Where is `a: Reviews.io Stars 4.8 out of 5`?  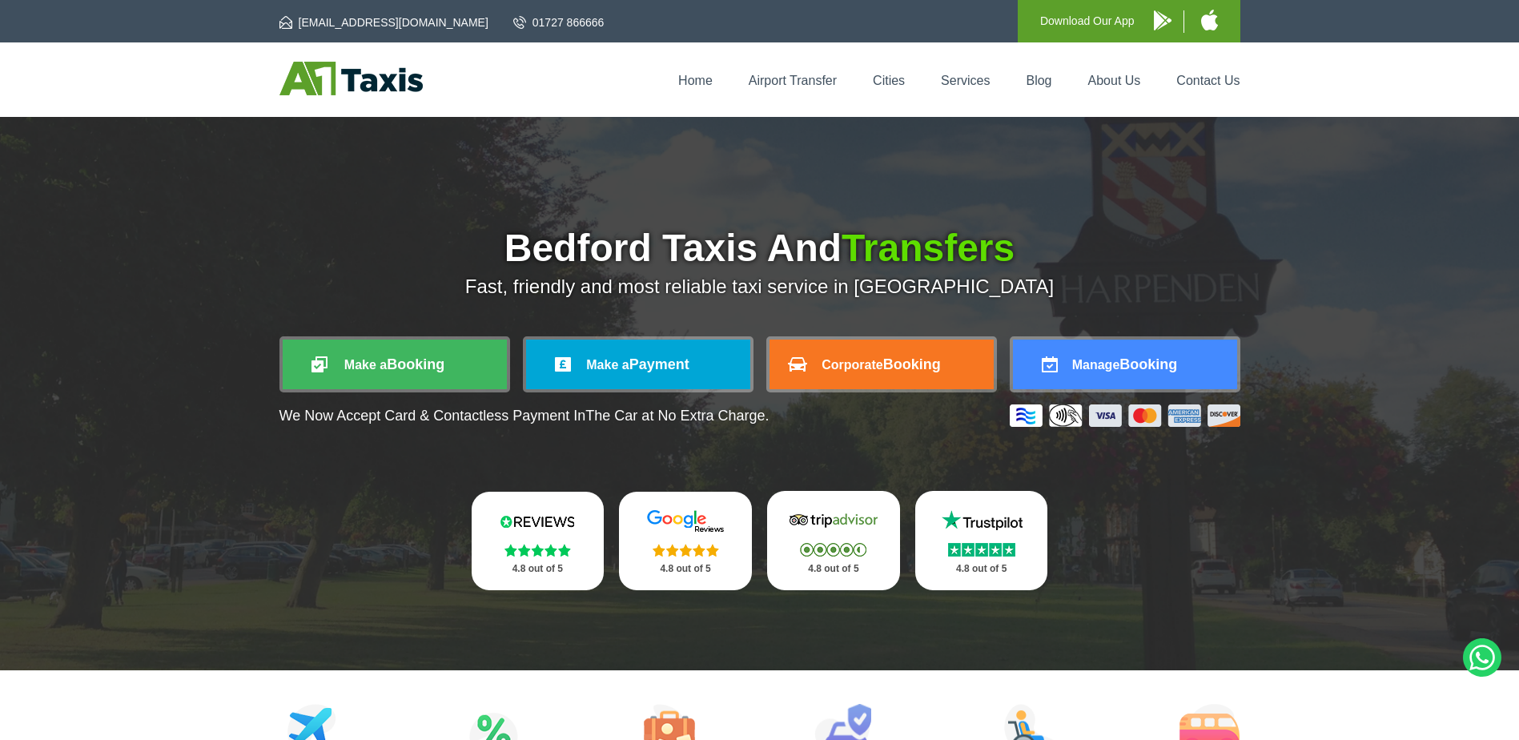
a: Reviews.io Stars 4.8 out of 5 is located at coordinates (538, 541).